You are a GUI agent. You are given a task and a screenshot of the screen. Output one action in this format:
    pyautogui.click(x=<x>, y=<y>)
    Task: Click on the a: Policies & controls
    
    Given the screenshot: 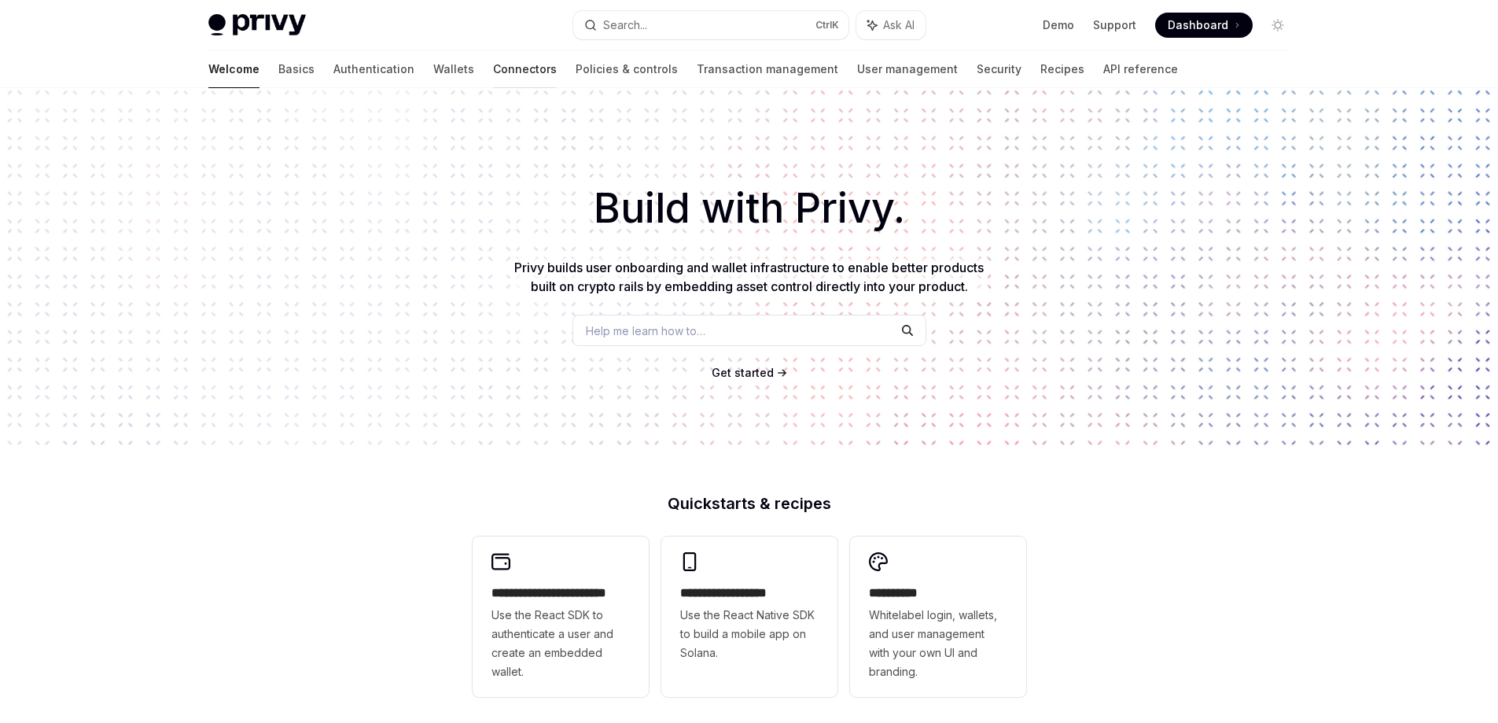 What is the action you would take?
    pyautogui.click(x=627, y=69)
    